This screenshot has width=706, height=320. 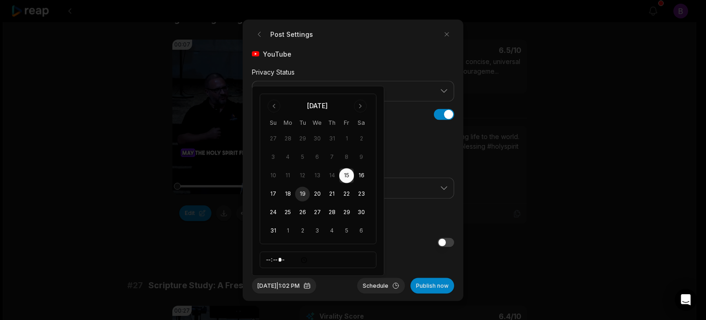 What do you see at coordinates (347, 231) in the screenshot?
I see `button: 5` at bounding box center [347, 231].